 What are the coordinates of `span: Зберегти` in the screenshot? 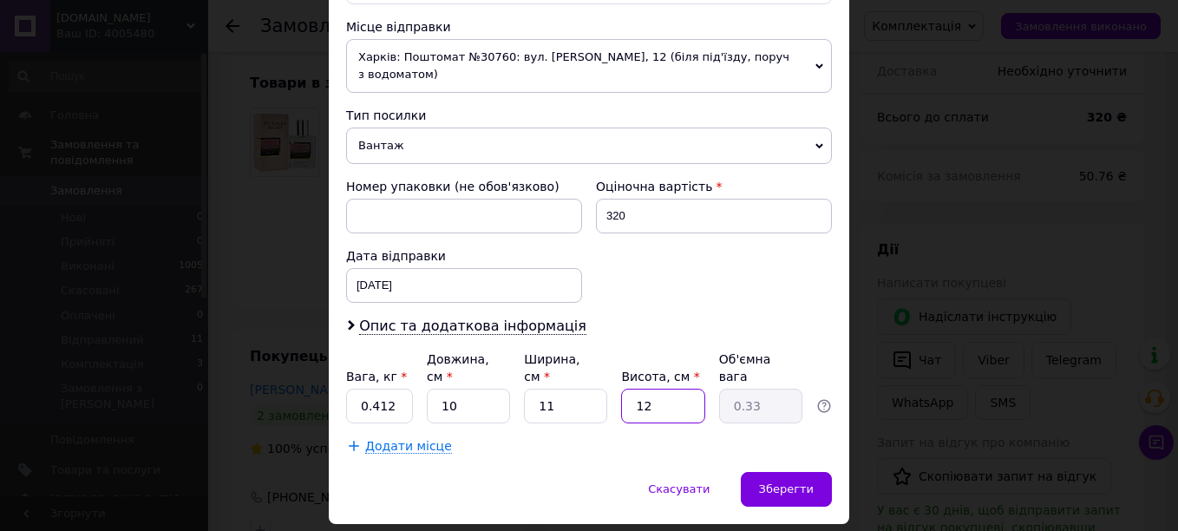 It's located at (786, 488).